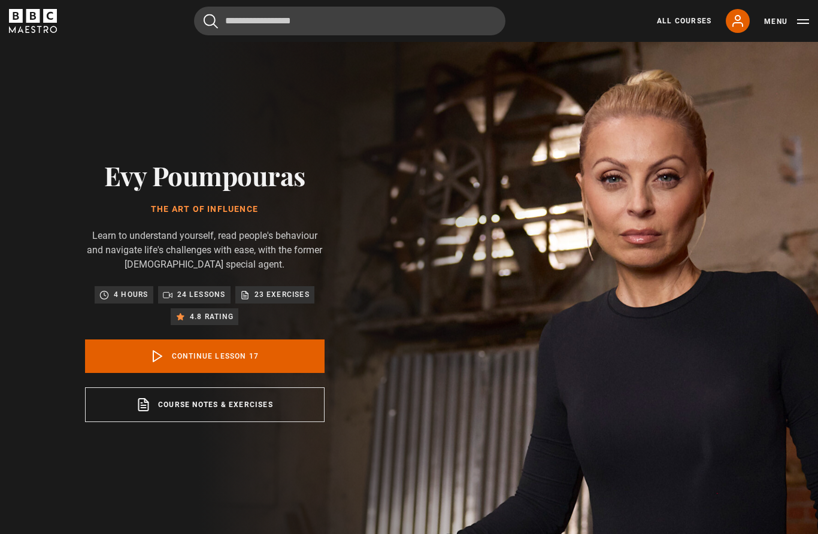 Image resolution: width=818 pixels, height=534 pixels. Describe the element at coordinates (786, 22) in the screenshot. I see `button: Toggle navigation` at that location.